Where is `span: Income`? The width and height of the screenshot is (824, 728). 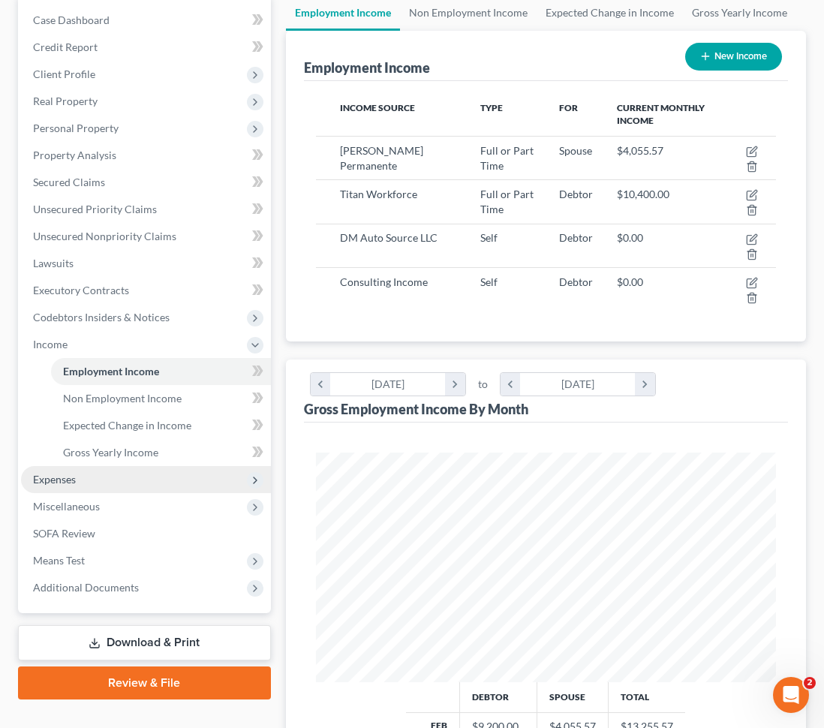
span: Income is located at coordinates (50, 344).